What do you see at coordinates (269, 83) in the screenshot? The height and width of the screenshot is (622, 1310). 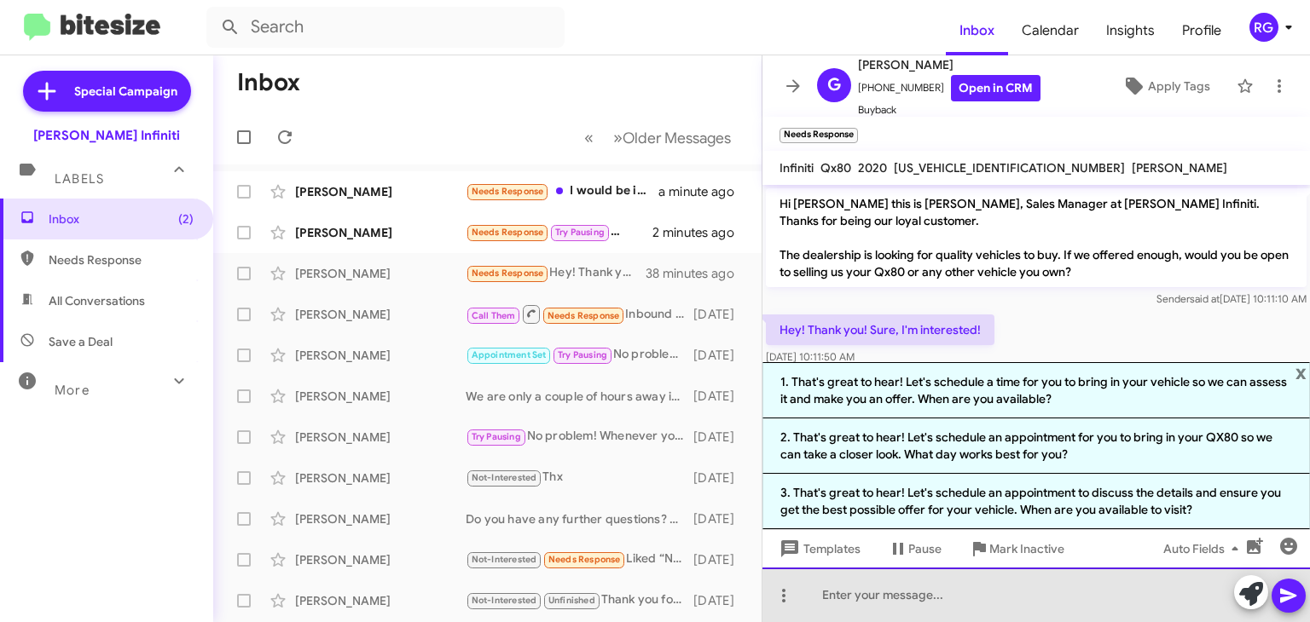 I see `h1: Inbox` at bounding box center [269, 83].